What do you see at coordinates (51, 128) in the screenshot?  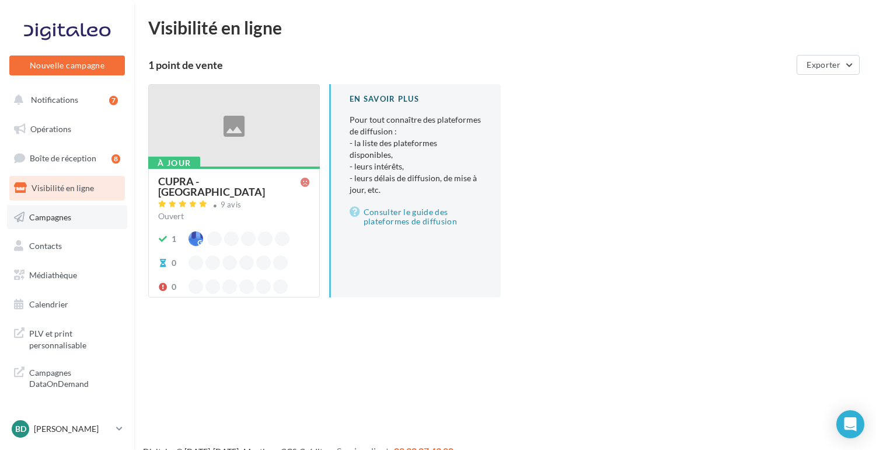 I see `span: Opérations` at bounding box center [51, 128].